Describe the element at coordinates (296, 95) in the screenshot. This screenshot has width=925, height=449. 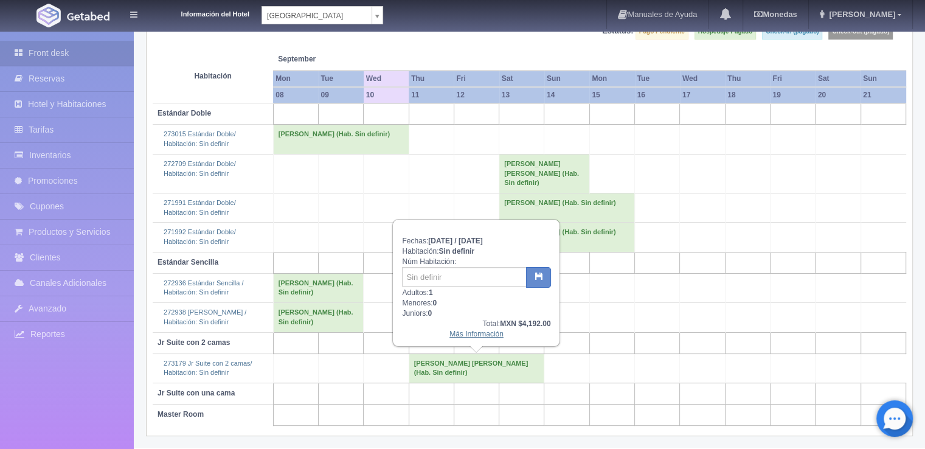
I see `th: 08` at that location.